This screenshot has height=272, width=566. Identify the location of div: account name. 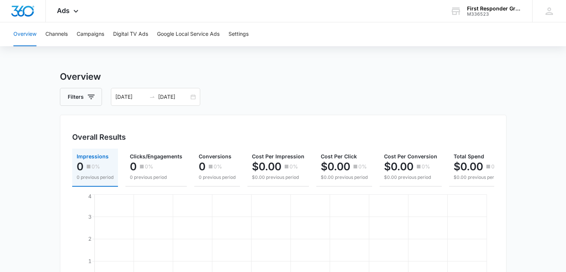
(494, 9).